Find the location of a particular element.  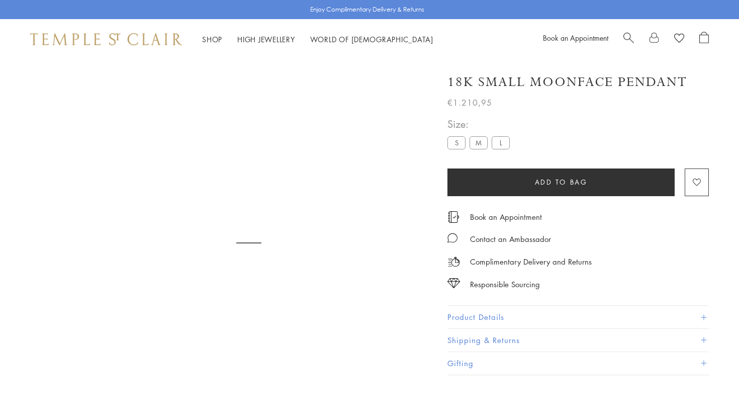

img: icon_appointment.svg is located at coordinates (454, 217).